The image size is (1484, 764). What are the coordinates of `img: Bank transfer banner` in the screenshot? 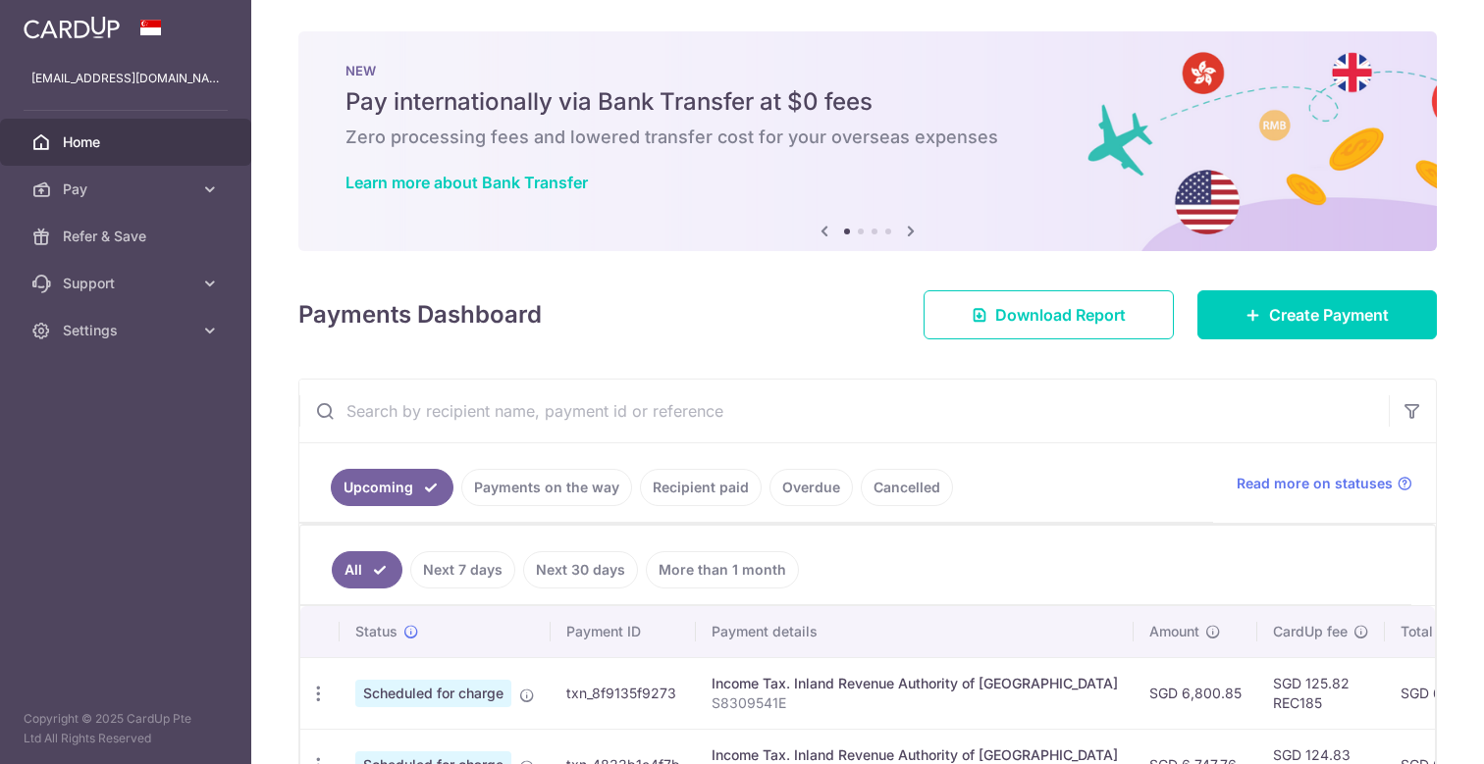 It's located at (868, 141).